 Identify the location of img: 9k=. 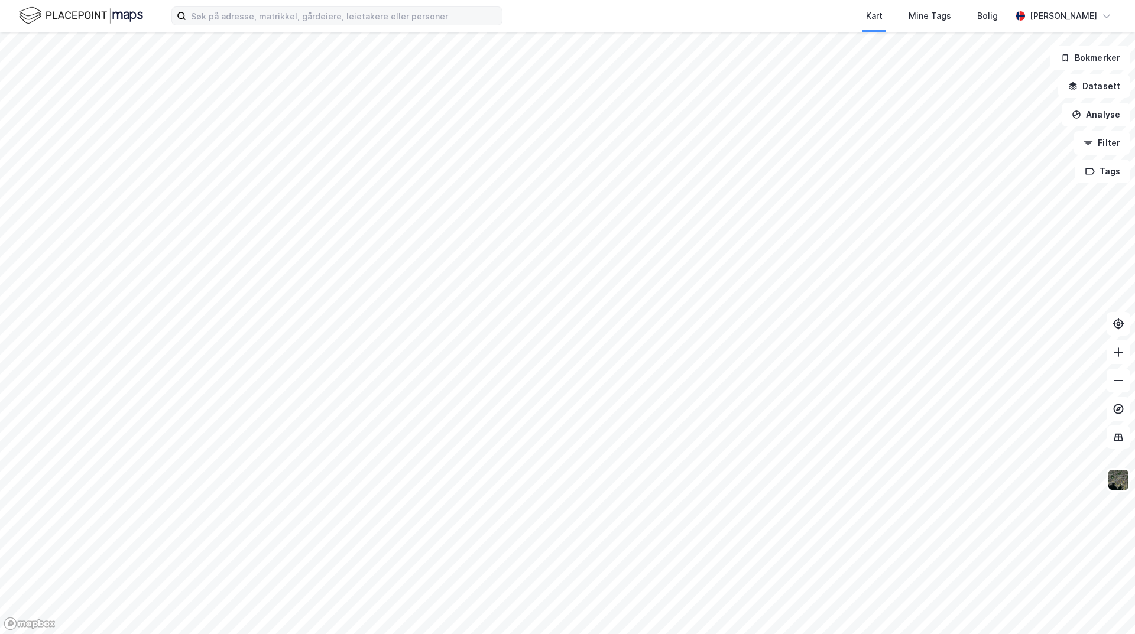
(1118, 480).